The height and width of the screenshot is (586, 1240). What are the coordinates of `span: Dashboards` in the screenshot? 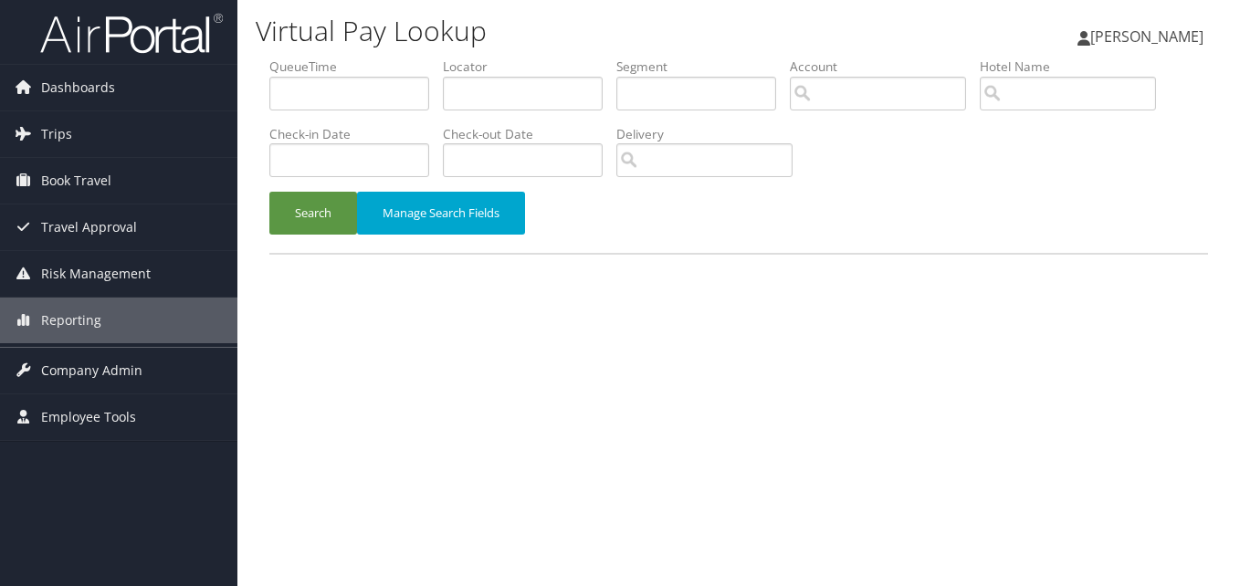 It's located at (78, 88).